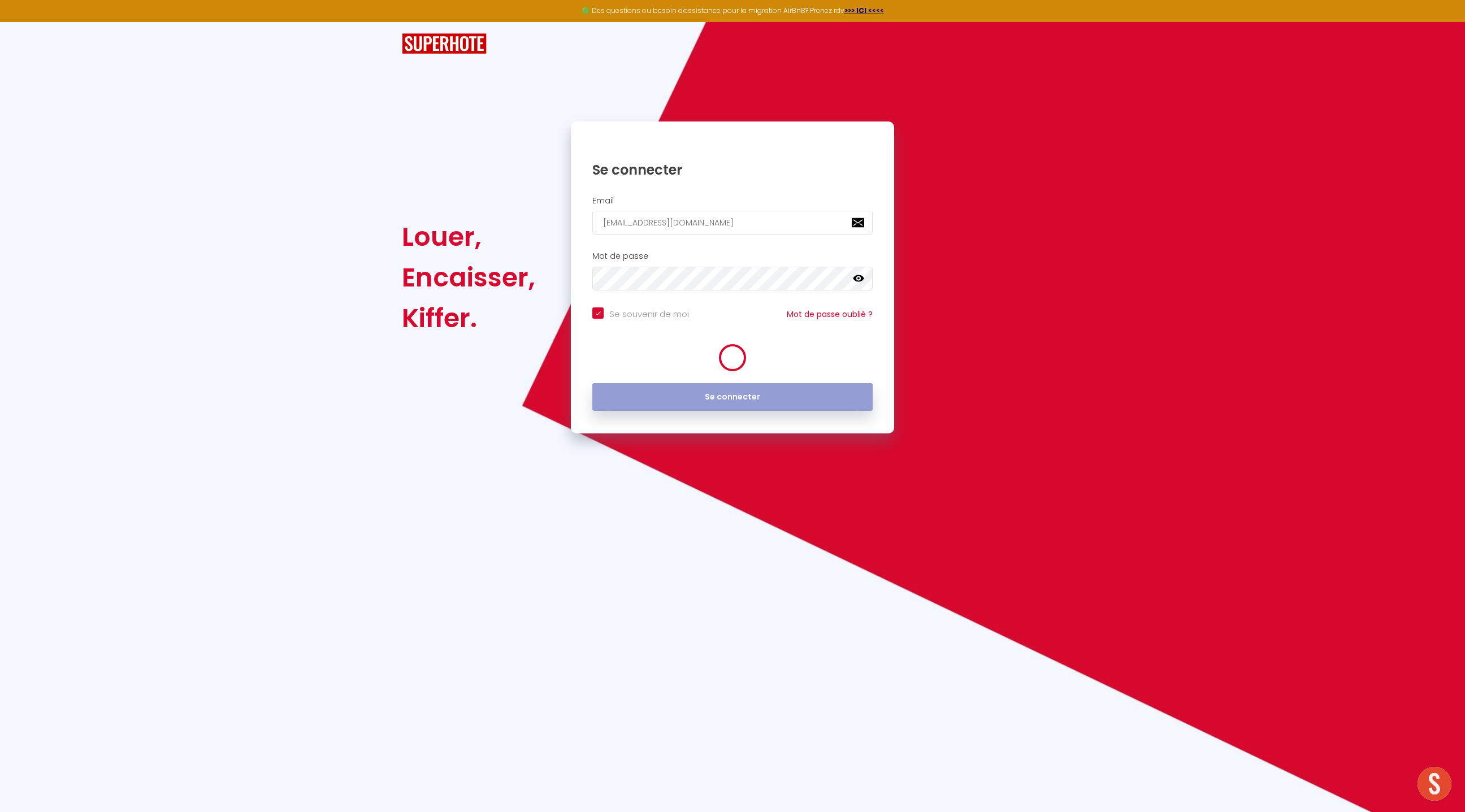 The height and width of the screenshot is (812, 1465). What do you see at coordinates (444, 44) in the screenshot?
I see `img: SuperHote logo` at bounding box center [444, 44].